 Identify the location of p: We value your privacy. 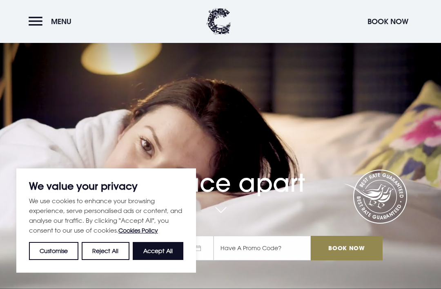
(106, 186).